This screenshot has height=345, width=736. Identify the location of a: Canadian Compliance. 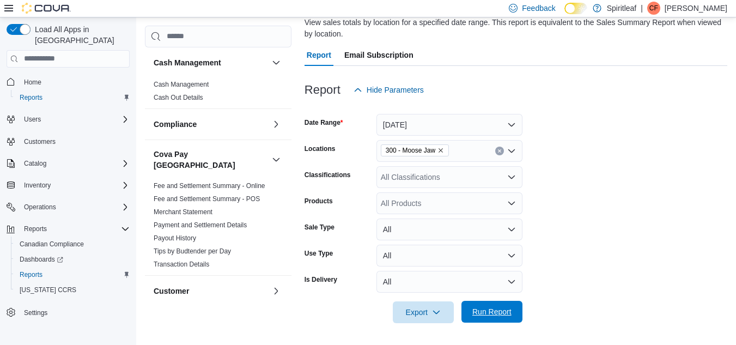
(52, 244).